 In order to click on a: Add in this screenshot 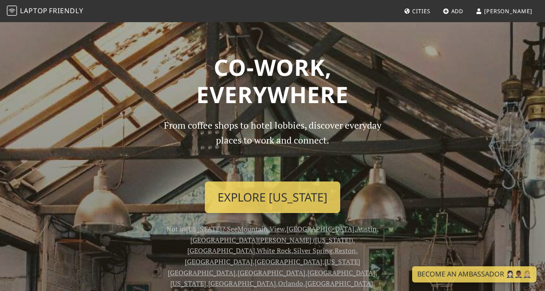, I will do `click(453, 11)`.